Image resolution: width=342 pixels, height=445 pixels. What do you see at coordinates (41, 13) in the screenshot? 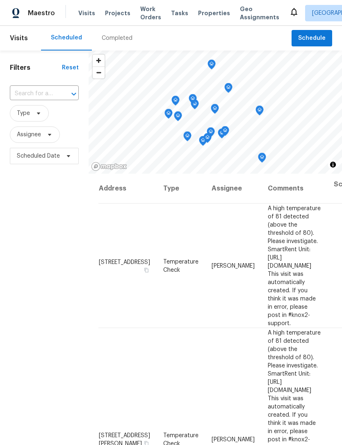
I see `span: Maestro` at bounding box center [41, 13].